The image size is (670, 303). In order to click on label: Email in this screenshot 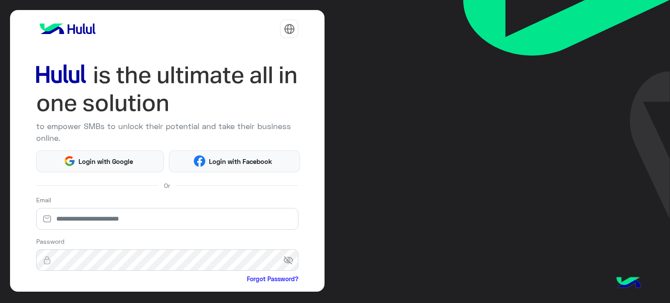, I will do `click(44, 200)`.